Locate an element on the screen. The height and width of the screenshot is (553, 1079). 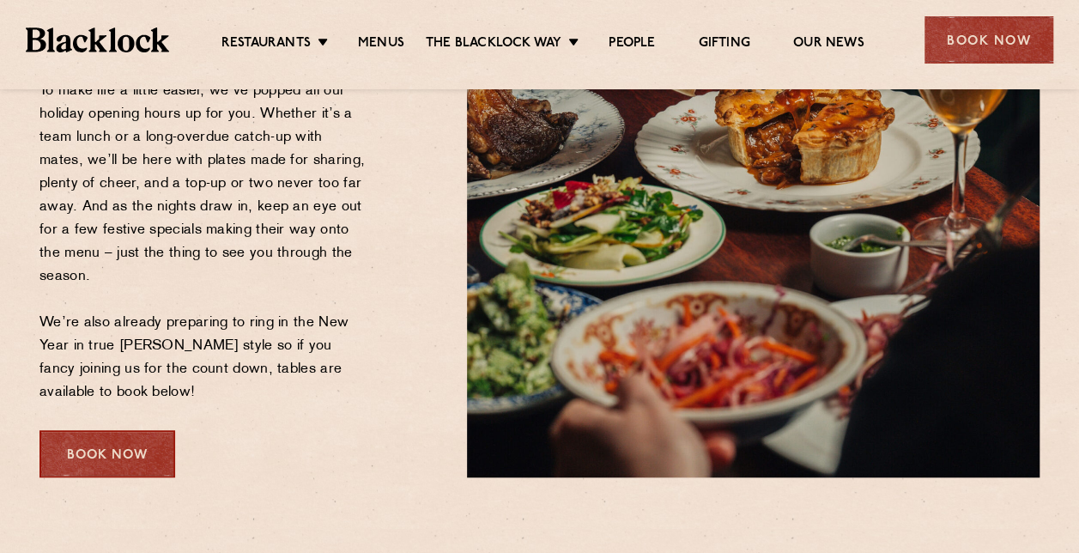
a: Restaurants is located at coordinates (266, 45).